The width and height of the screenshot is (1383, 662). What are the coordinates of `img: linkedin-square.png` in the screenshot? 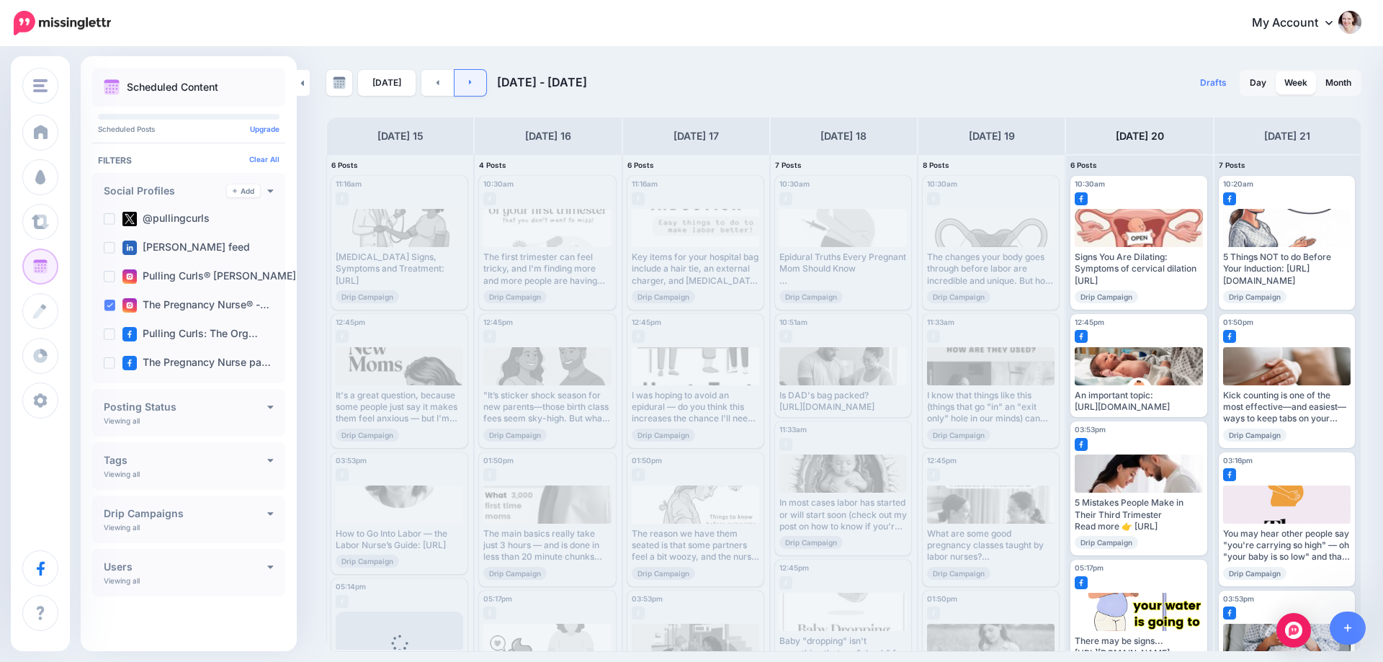 It's located at (130, 248).